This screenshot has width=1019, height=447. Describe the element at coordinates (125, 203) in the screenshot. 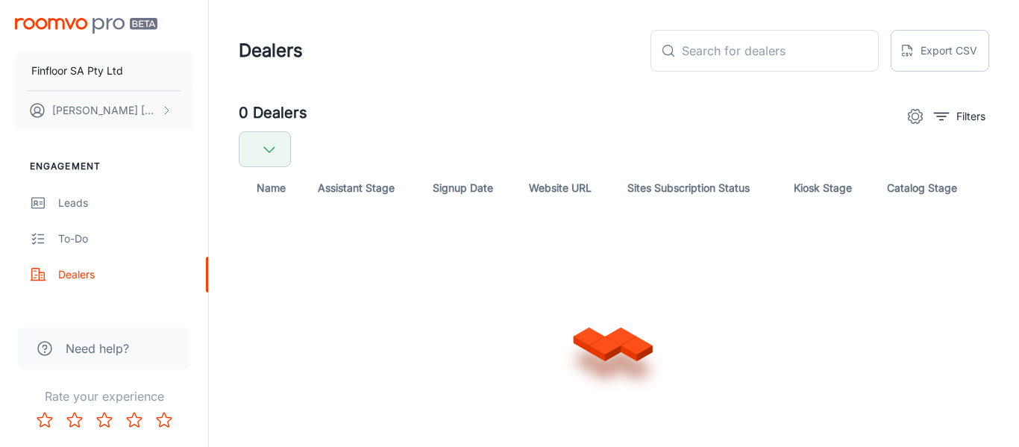

I see `div: Leads` at that location.